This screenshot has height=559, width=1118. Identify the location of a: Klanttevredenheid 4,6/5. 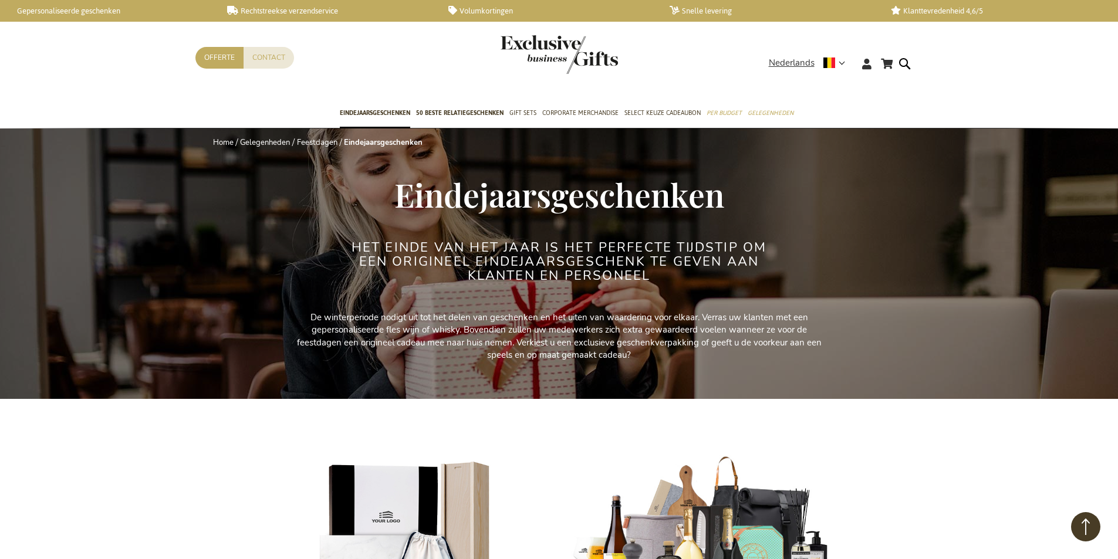
(992, 11).